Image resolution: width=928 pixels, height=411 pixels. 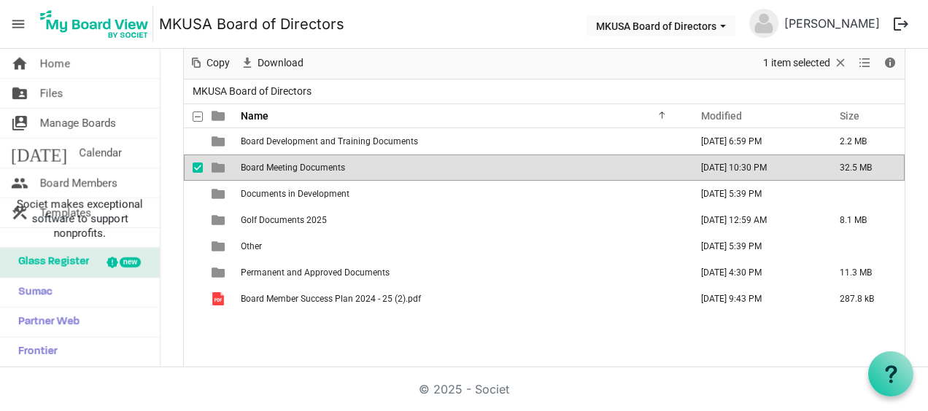 I want to click on td: 32.5 MB is template cell column header Size, so click(x=864, y=168).